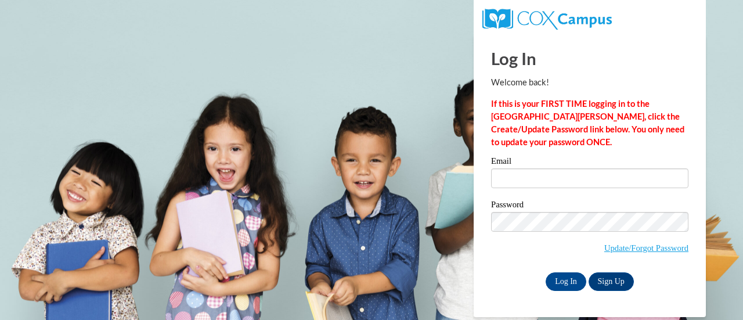 Image resolution: width=743 pixels, height=320 pixels. What do you see at coordinates (590, 82) in the screenshot?
I see `p: Welcome back!` at bounding box center [590, 82].